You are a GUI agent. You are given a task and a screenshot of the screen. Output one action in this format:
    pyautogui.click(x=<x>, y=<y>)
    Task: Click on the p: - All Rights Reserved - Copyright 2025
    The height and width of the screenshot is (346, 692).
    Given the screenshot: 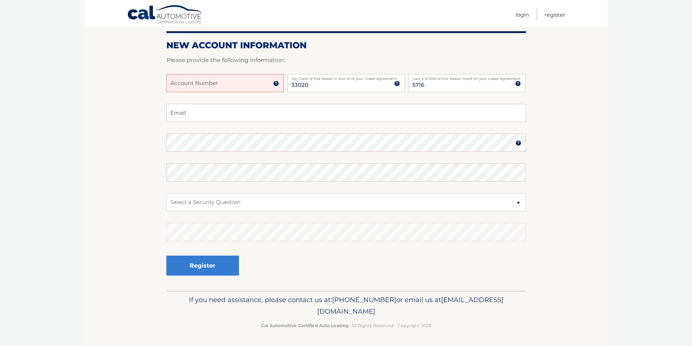 What is the action you would take?
    pyautogui.click(x=346, y=325)
    